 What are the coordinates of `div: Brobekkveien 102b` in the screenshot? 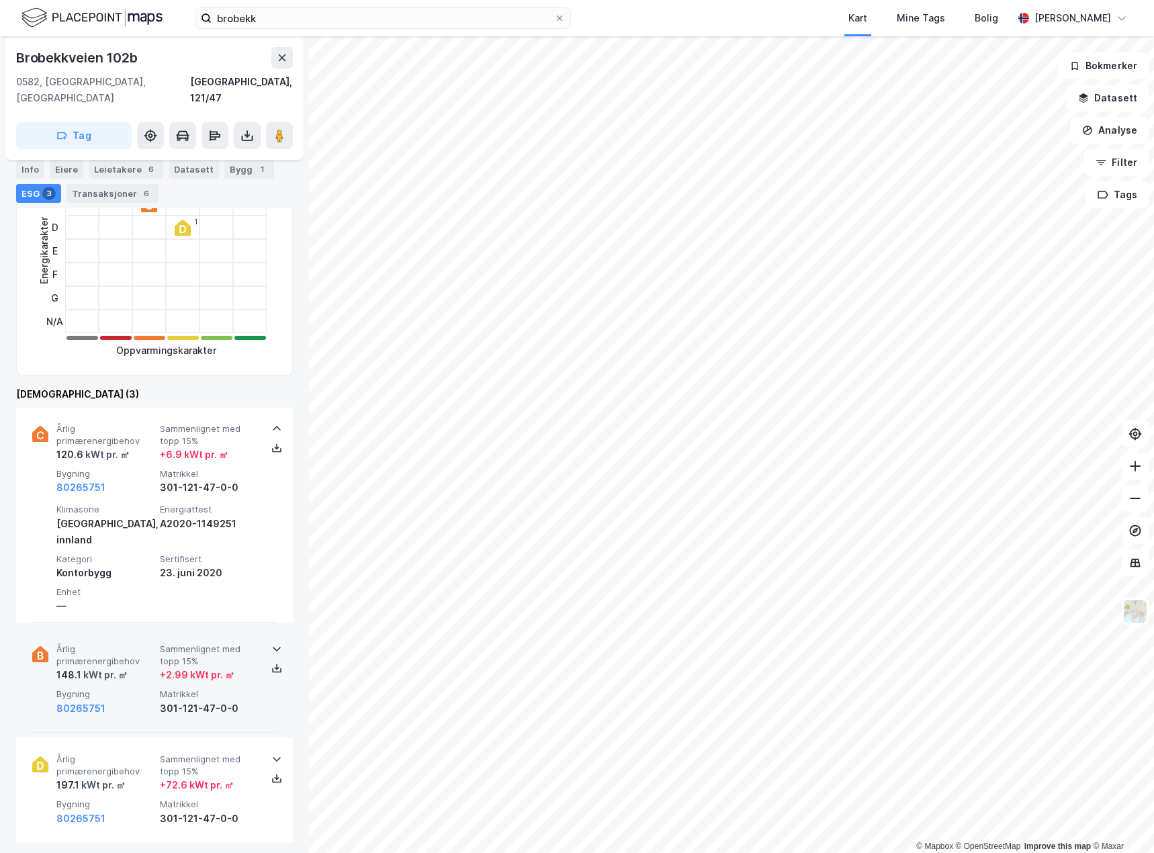 It's located at (78, 58).